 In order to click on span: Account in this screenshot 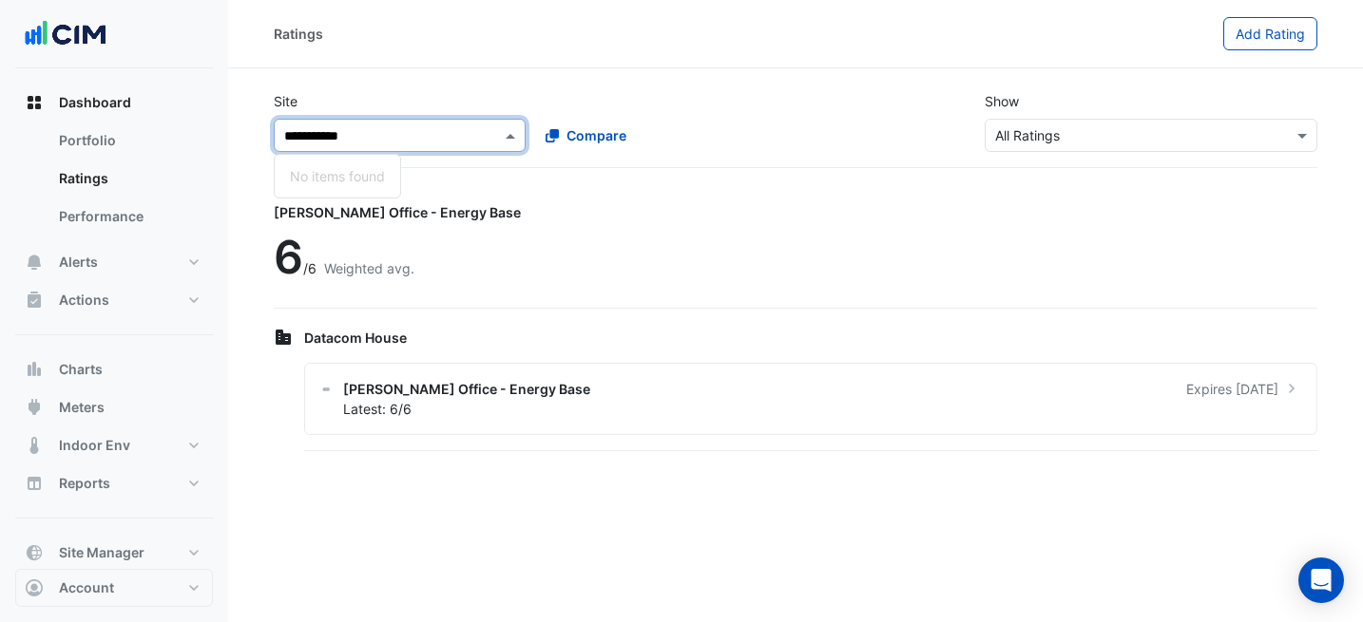, I will do `click(86, 588)`.